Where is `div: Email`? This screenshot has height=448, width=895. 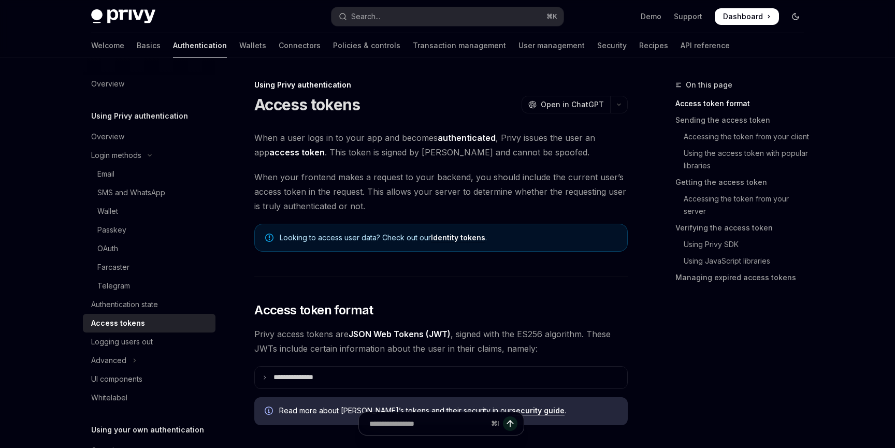
div: Email is located at coordinates (106, 174).